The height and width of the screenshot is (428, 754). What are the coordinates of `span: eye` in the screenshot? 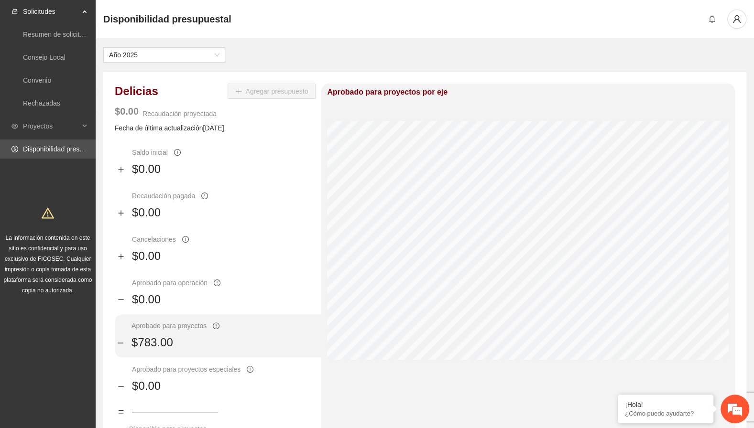 It's located at (15, 126).